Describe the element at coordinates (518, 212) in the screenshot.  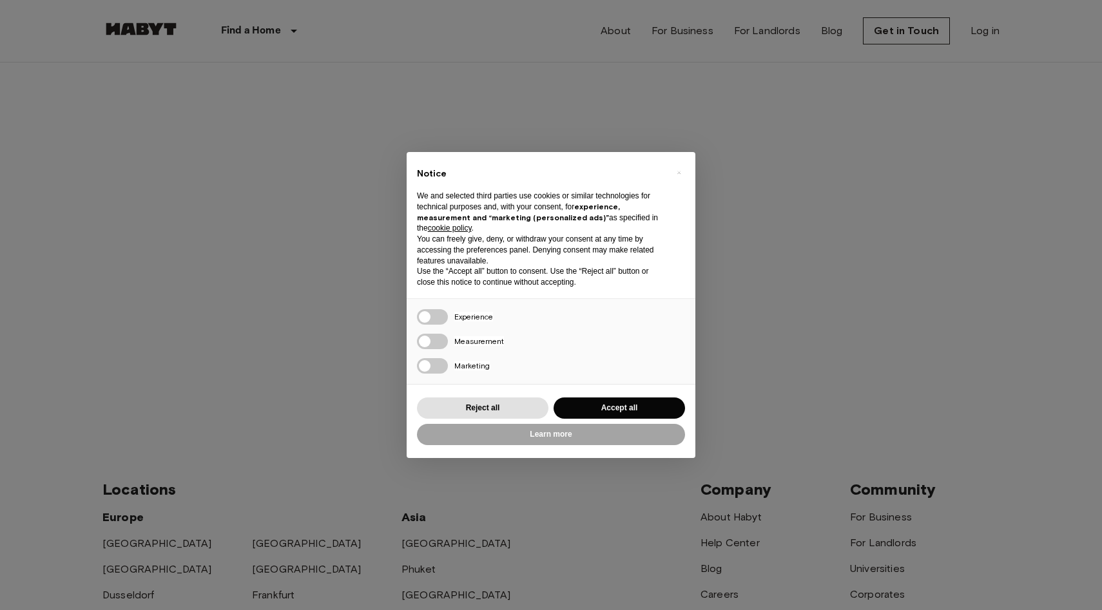
I see `strong: experience, measurement and “marketing (personalized ads)”` at that location.